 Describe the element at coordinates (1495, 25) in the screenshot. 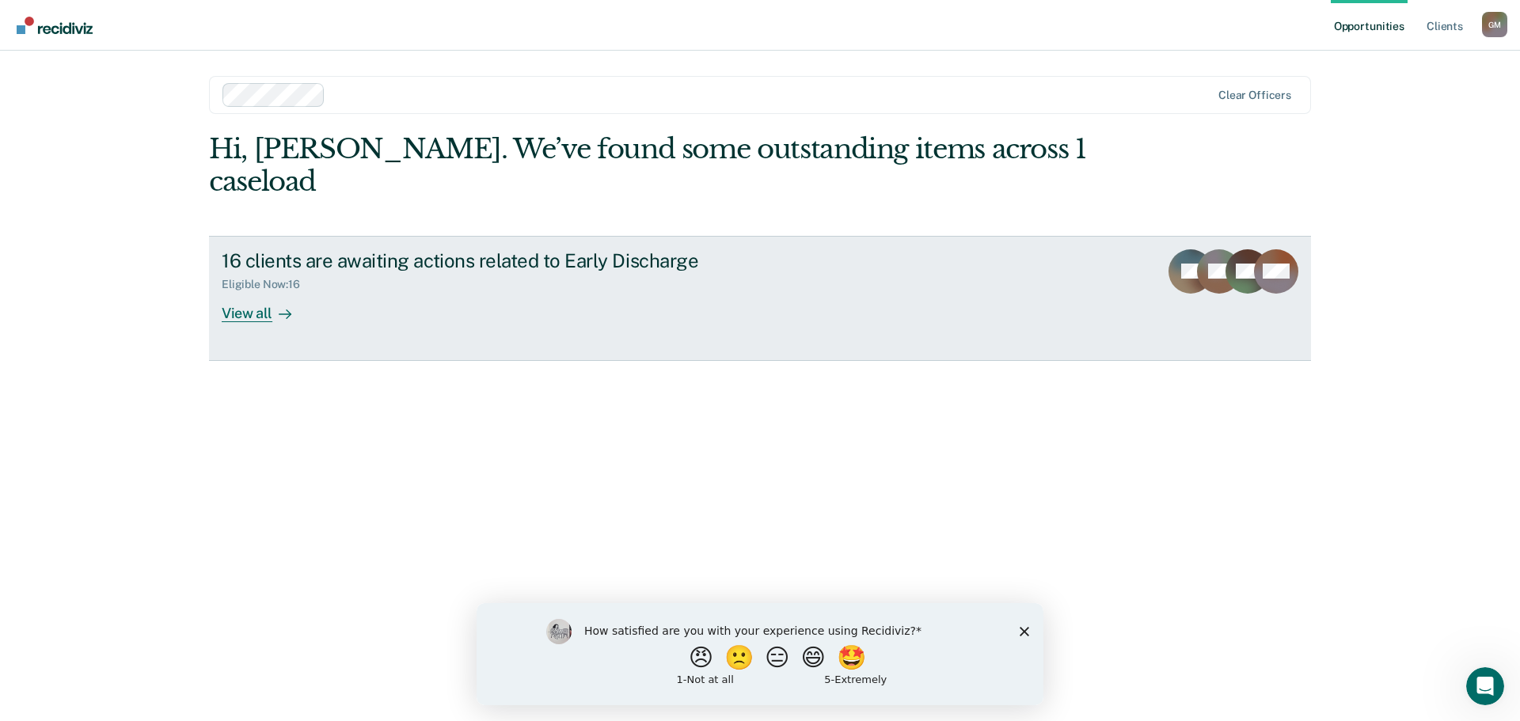

I see `button: Profile dropdown button` at that location.